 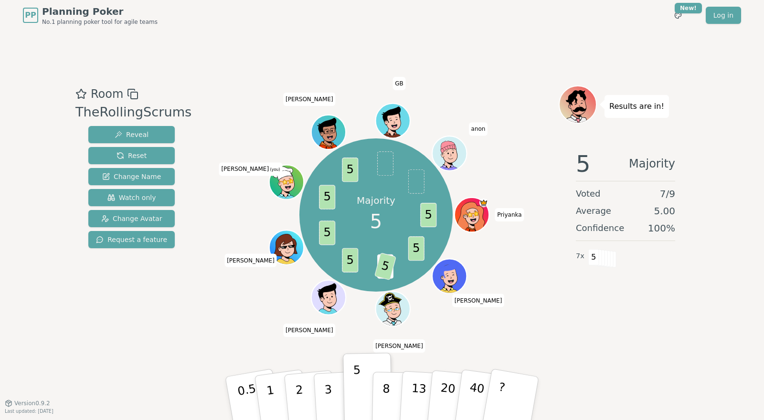 What do you see at coordinates (90, 15) in the screenshot?
I see `a: PPPlanning PokerNo.1 planning poker tool for agile teams` at bounding box center [90, 15].